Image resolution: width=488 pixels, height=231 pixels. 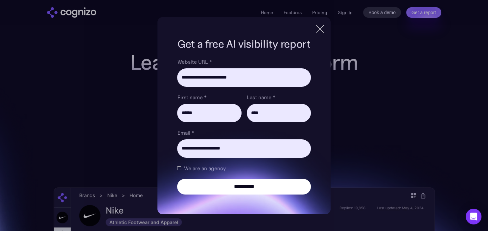 What do you see at coordinates (244, 44) in the screenshot?
I see `h1: Get a free AI visibility report` at bounding box center [244, 44].